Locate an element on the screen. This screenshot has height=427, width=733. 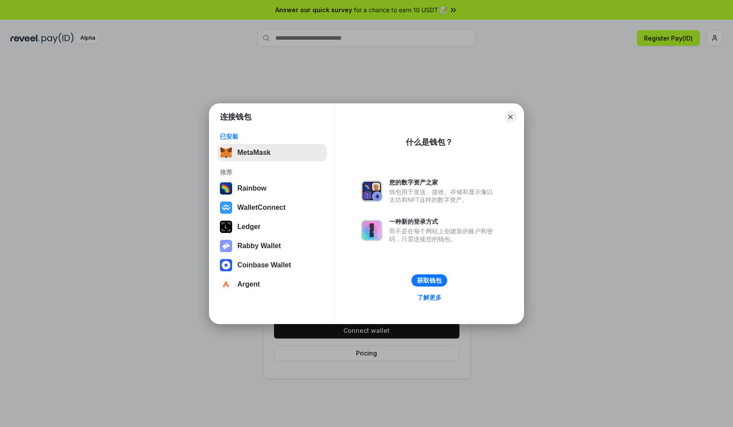
div: 您的数字资产之家 is located at coordinates (443, 182).